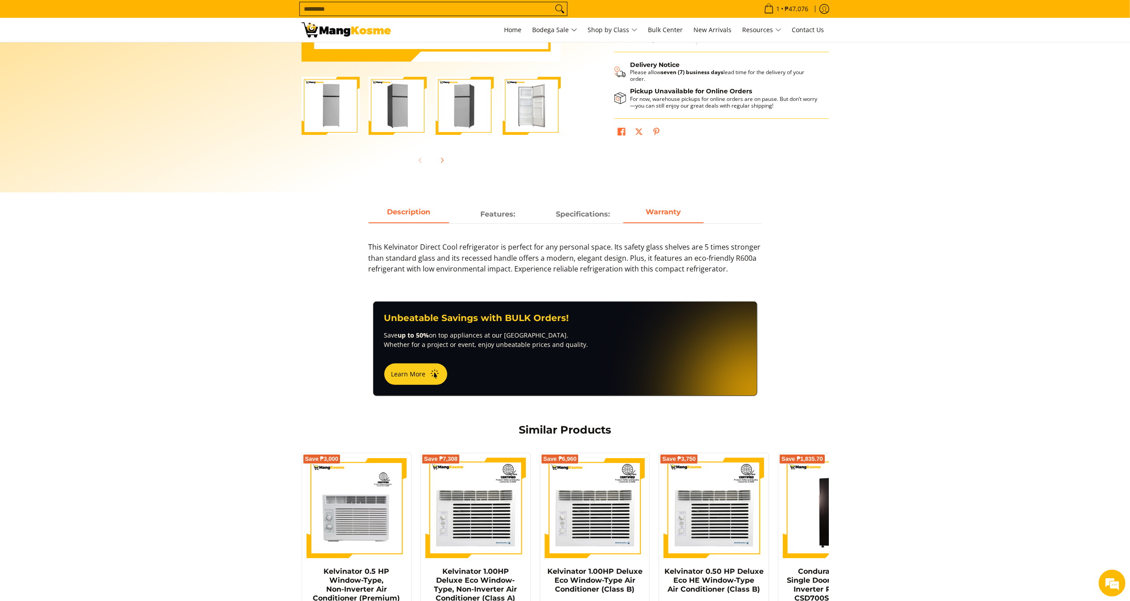 The image size is (1130, 601). I want to click on button: Search, so click(560, 9).